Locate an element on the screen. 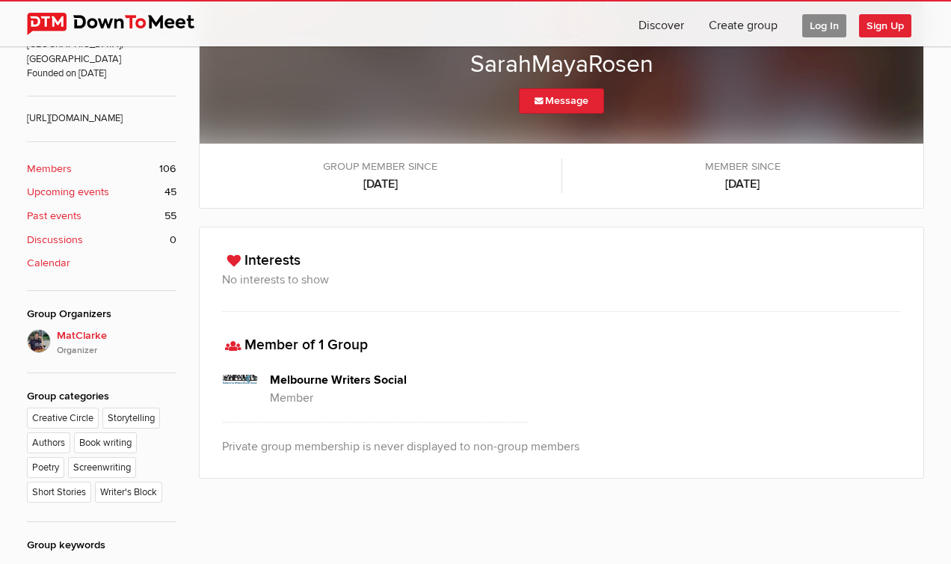 This screenshot has height=564, width=951. div: Group categories is located at coordinates (102, 396).